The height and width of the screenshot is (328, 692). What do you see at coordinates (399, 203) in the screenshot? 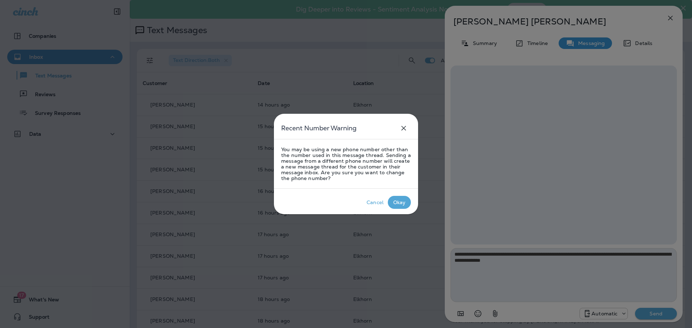
I see `div: Okay` at bounding box center [399, 203].